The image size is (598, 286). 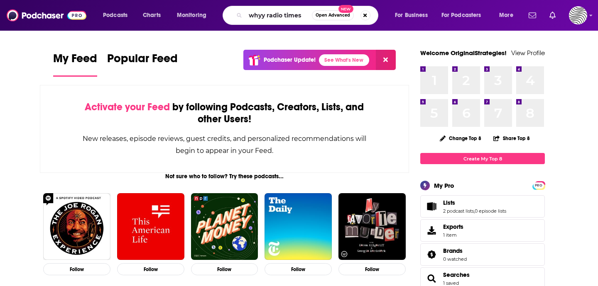 I want to click on img: My Favorite Murder with Karen Kilgariff and Georgia Hardstark, so click(x=372, y=227).